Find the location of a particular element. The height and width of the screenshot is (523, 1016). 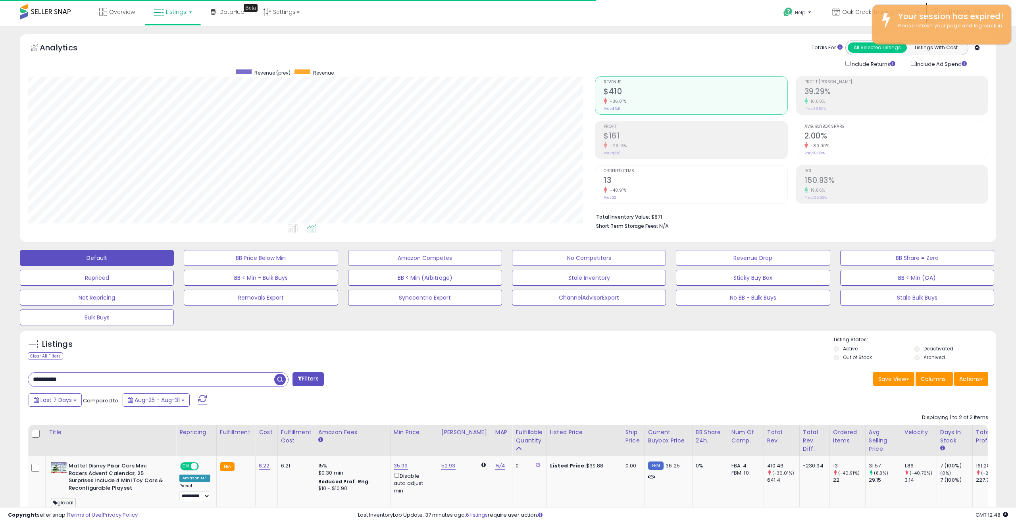

button: Revenue Drop is located at coordinates (753, 258).